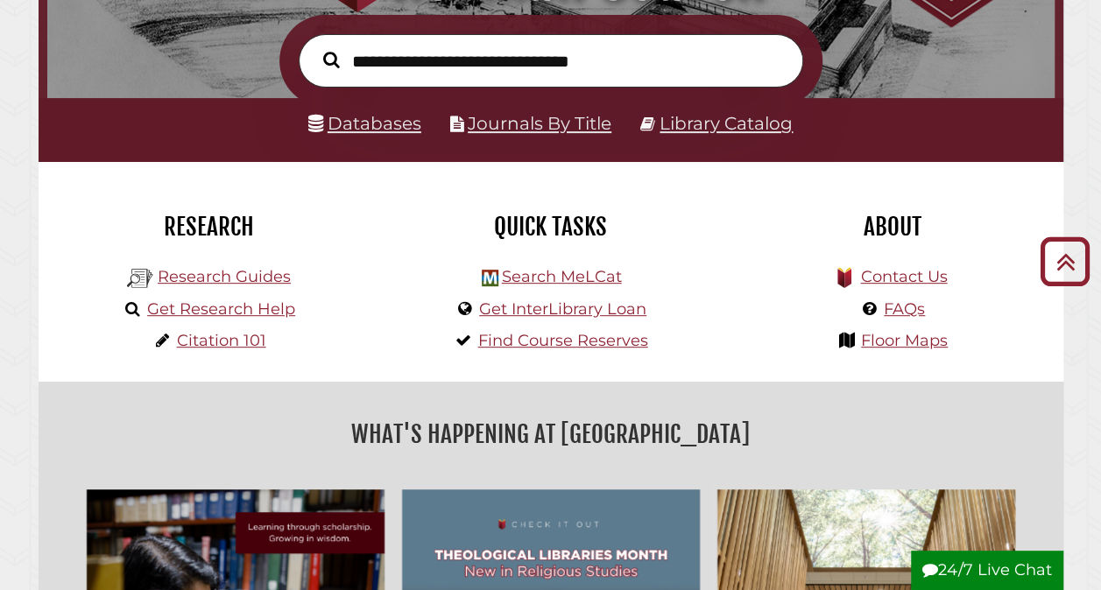 Image resolution: width=1101 pixels, height=590 pixels. I want to click on a: Journals By Title, so click(539, 123).